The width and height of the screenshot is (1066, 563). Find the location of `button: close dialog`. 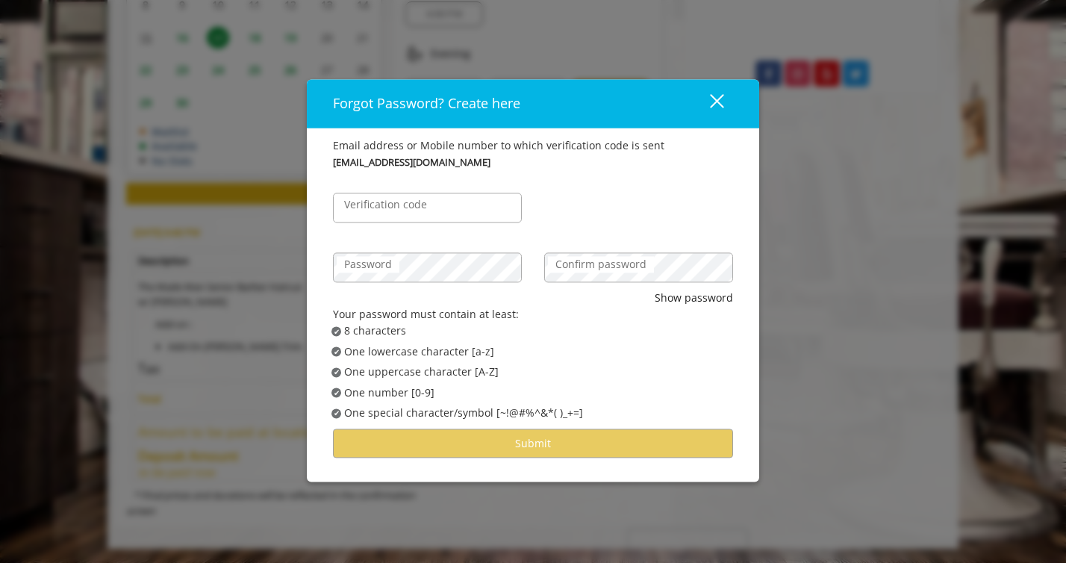

button: close dialog is located at coordinates (708, 104).